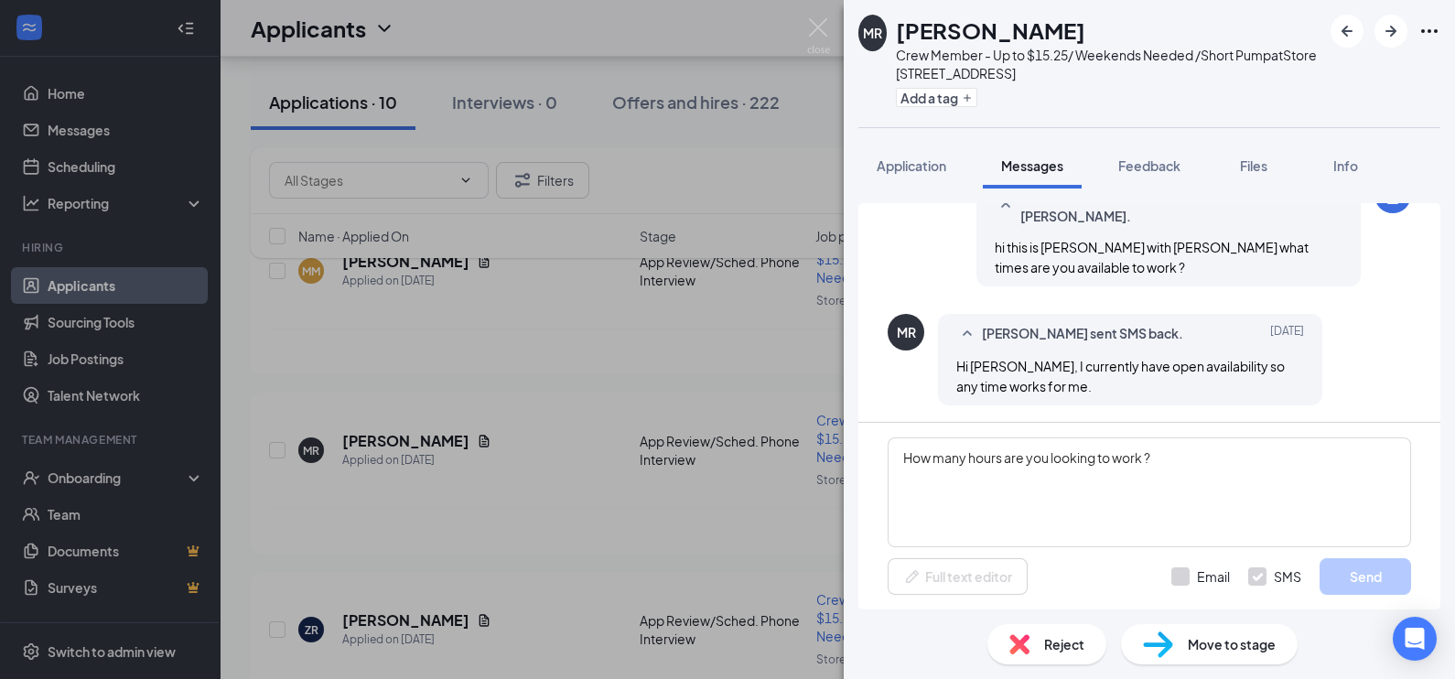 This screenshot has height=679, width=1455. What do you see at coordinates (1232, 644) in the screenshot?
I see `span: Move to stage` at bounding box center [1232, 644].